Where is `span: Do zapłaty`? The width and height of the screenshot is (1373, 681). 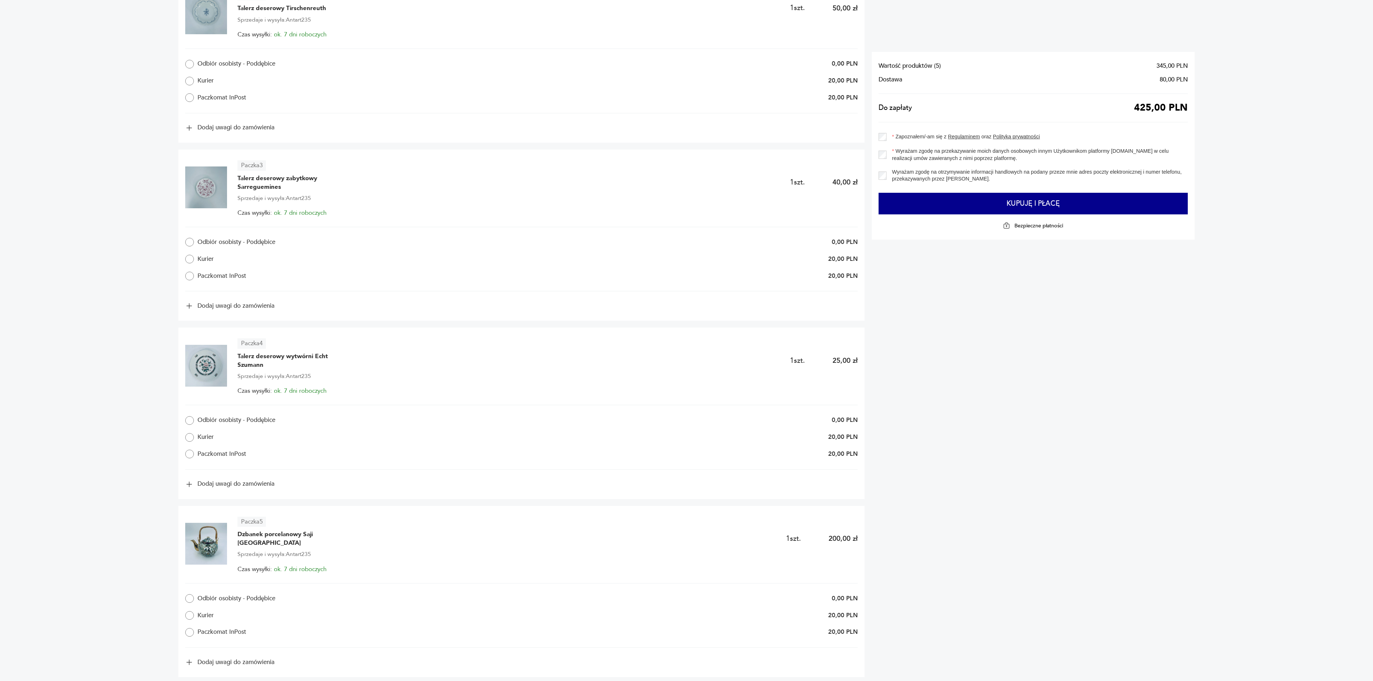 span: Do zapłaty is located at coordinates (895, 108).